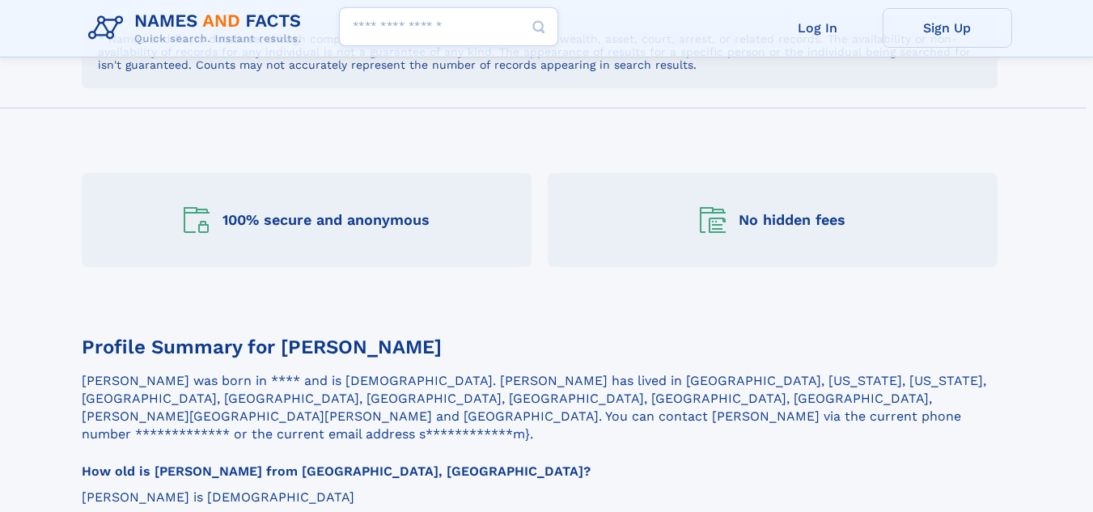 Image resolution: width=1093 pixels, height=512 pixels. Describe the element at coordinates (448, 27) in the screenshot. I see `input: search input` at that location.